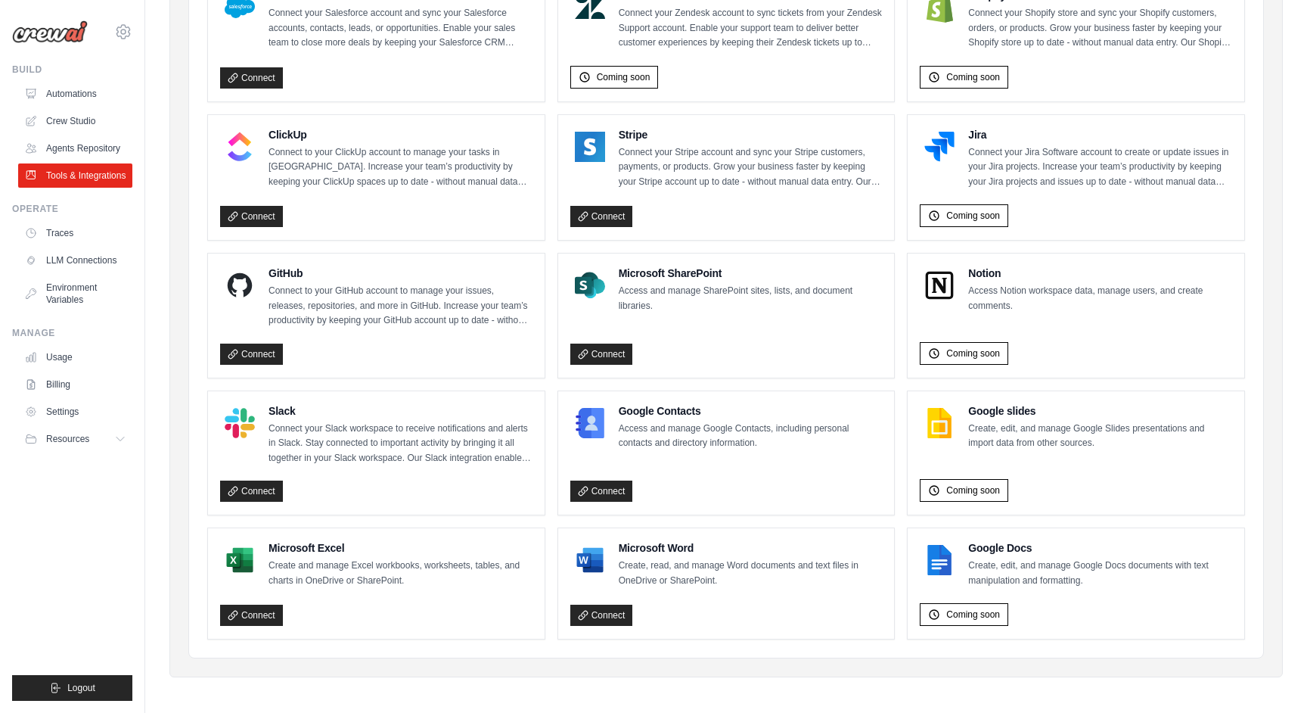  Describe the element at coordinates (240, 560) in the screenshot. I see `img: Microsoft Excel Logo` at that location.